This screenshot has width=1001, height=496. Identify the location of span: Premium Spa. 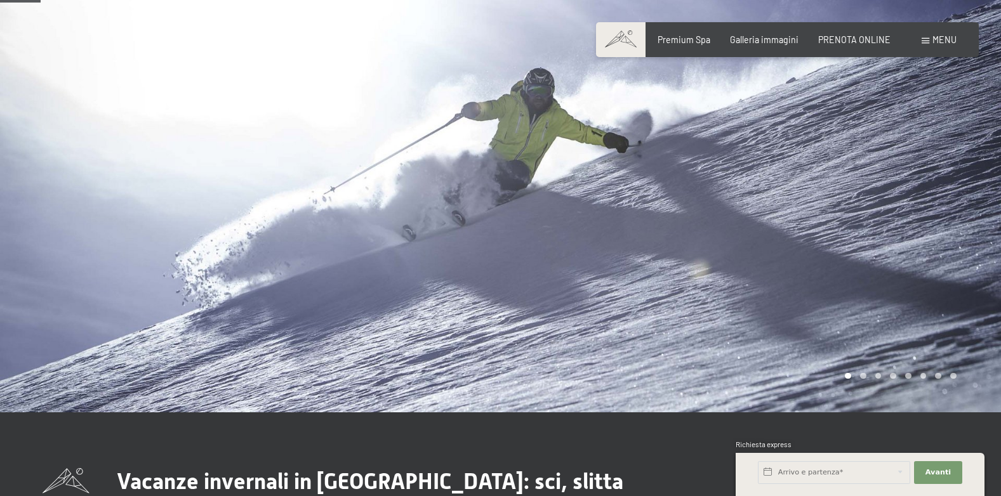
(683, 39).